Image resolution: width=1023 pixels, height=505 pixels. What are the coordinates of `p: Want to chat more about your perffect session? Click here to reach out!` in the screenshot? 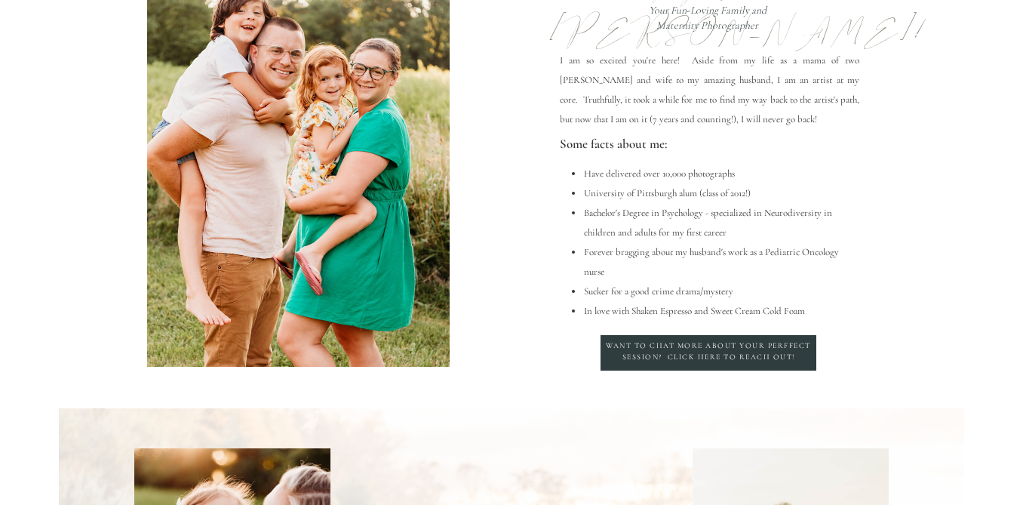 It's located at (708, 353).